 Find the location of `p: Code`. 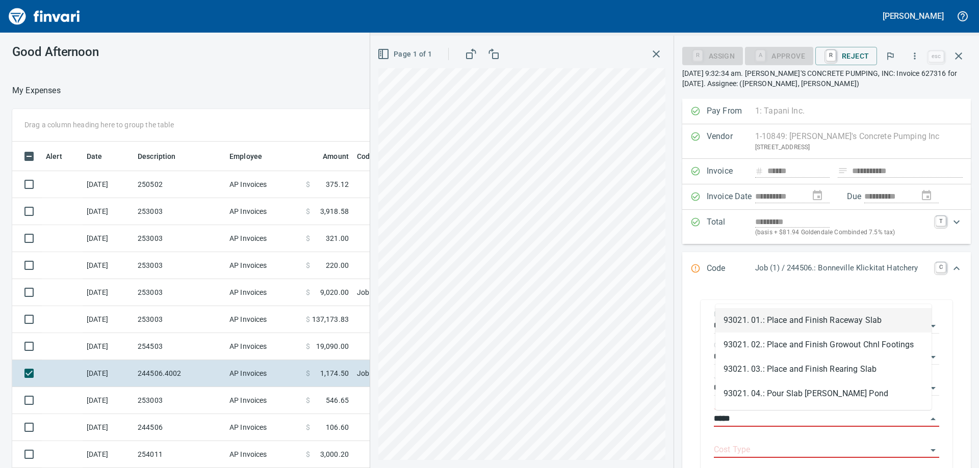

p: Code is located at coordinates (730, 269).